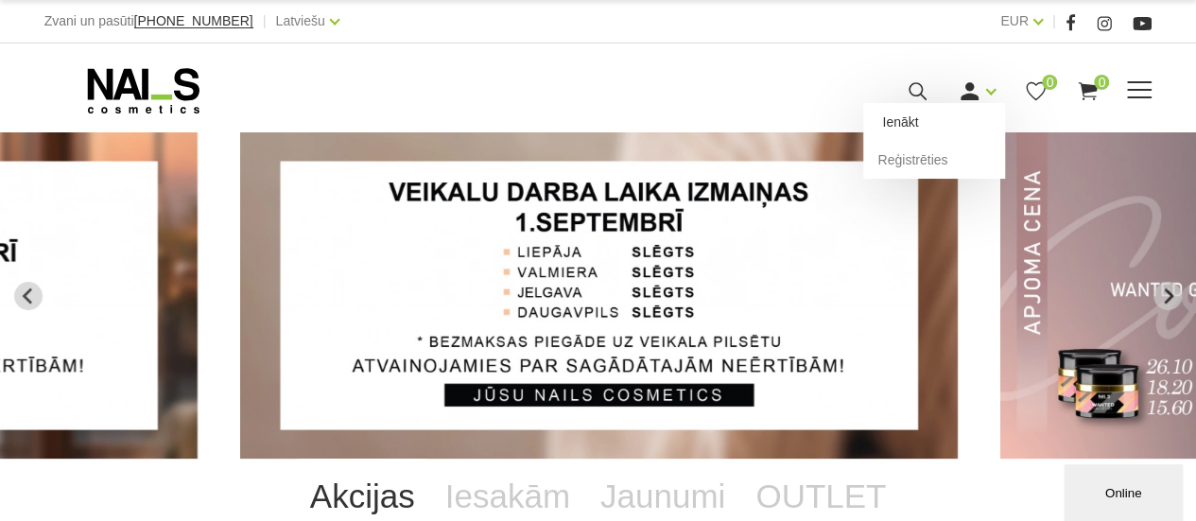 Image resolution: width=1196 pixels, height=521 pixels. Describe the element at coordinates (1015, 21) in the screenshot. I see `a: EUR` at that location.